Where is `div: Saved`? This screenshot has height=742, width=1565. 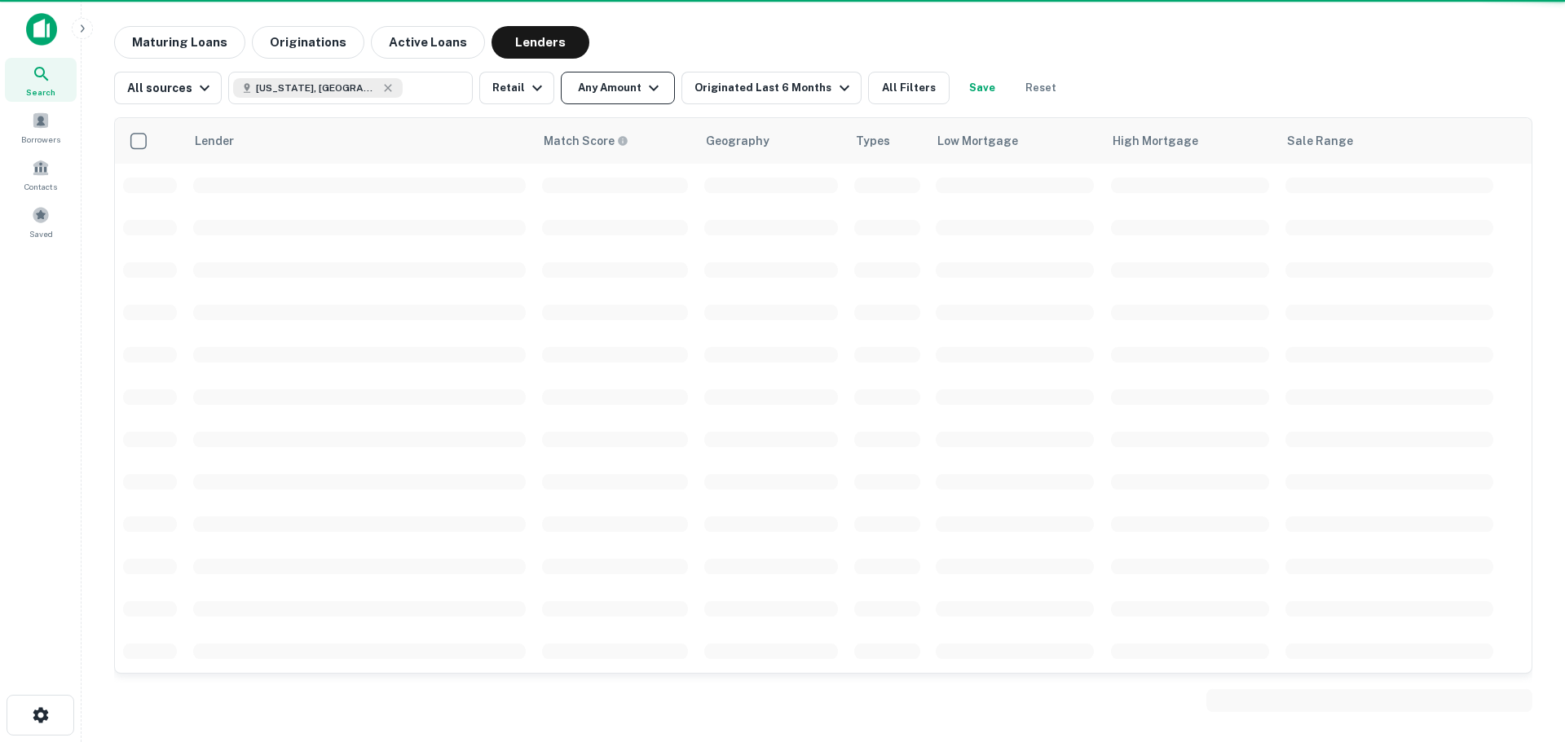 div: Saved is located at coordinates (41, 222).